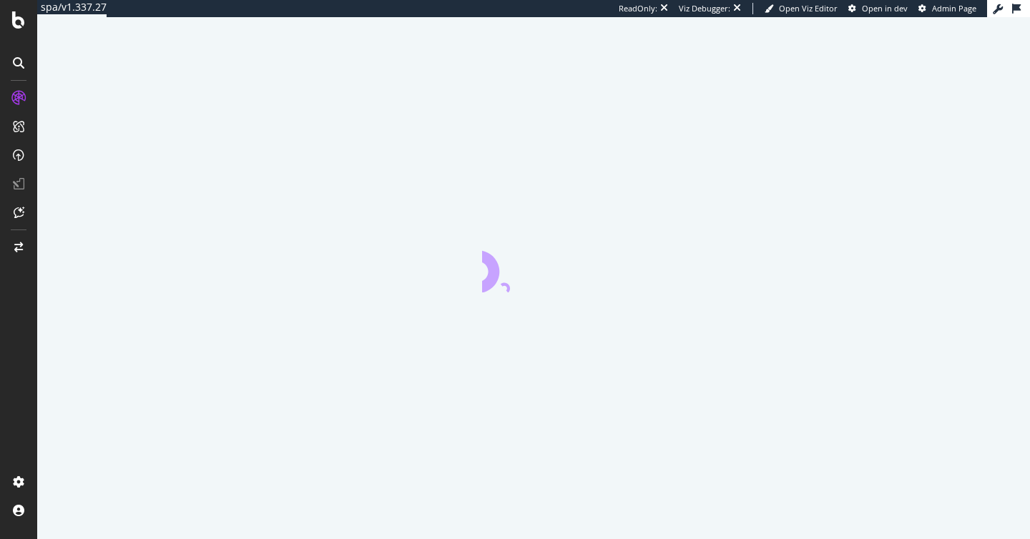 The height and width of the screenshot is (539, 1030). Describe the element at coordinates (947, 9) in the screenshot. I see `a: Admin Page` at that location.